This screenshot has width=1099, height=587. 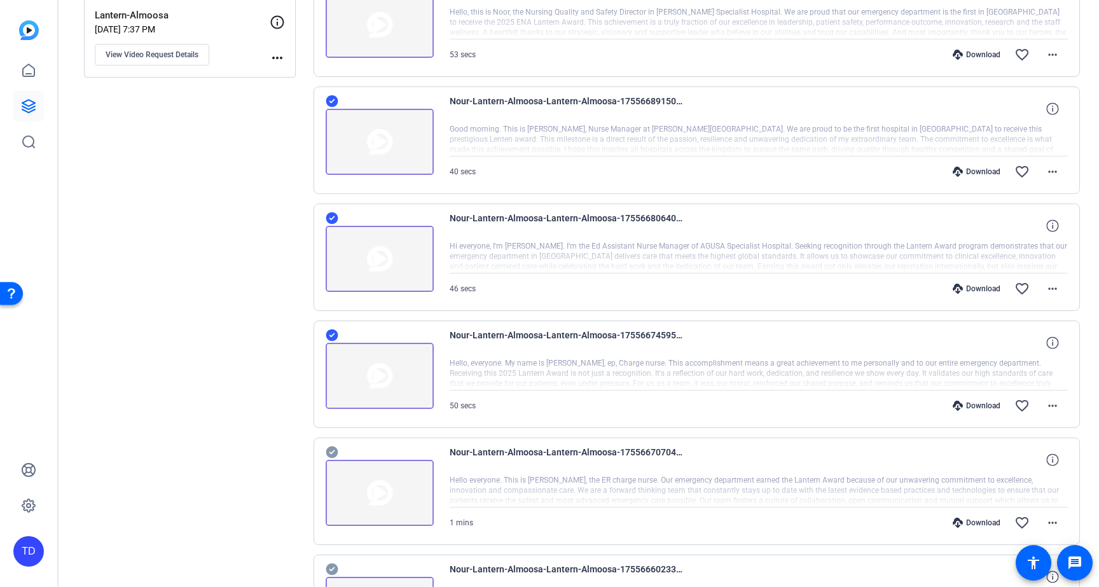 What do you see at coordinates (29, 30) in the screenshot?
I see `img: blue-gradient.svg` at bounding box center [29, 30].